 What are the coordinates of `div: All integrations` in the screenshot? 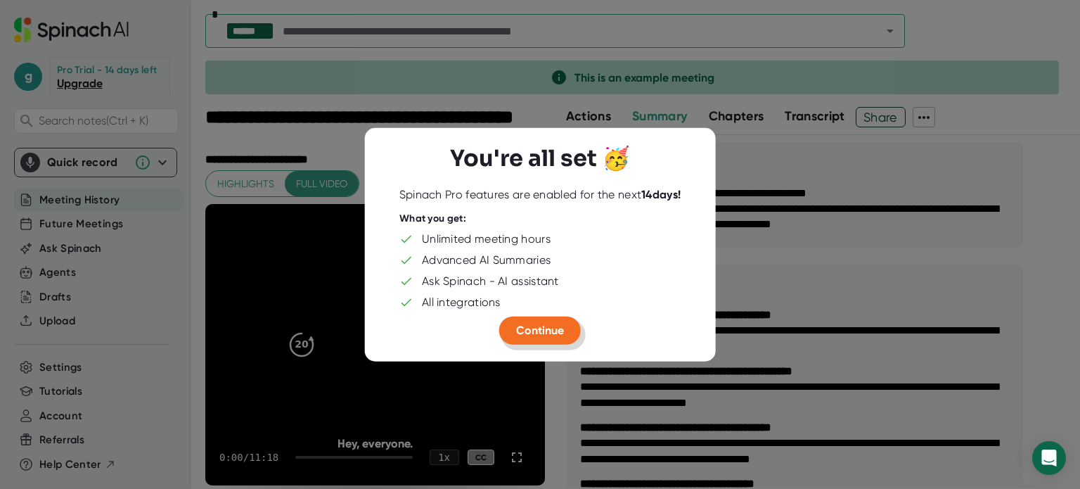 It's located at (461, 302).